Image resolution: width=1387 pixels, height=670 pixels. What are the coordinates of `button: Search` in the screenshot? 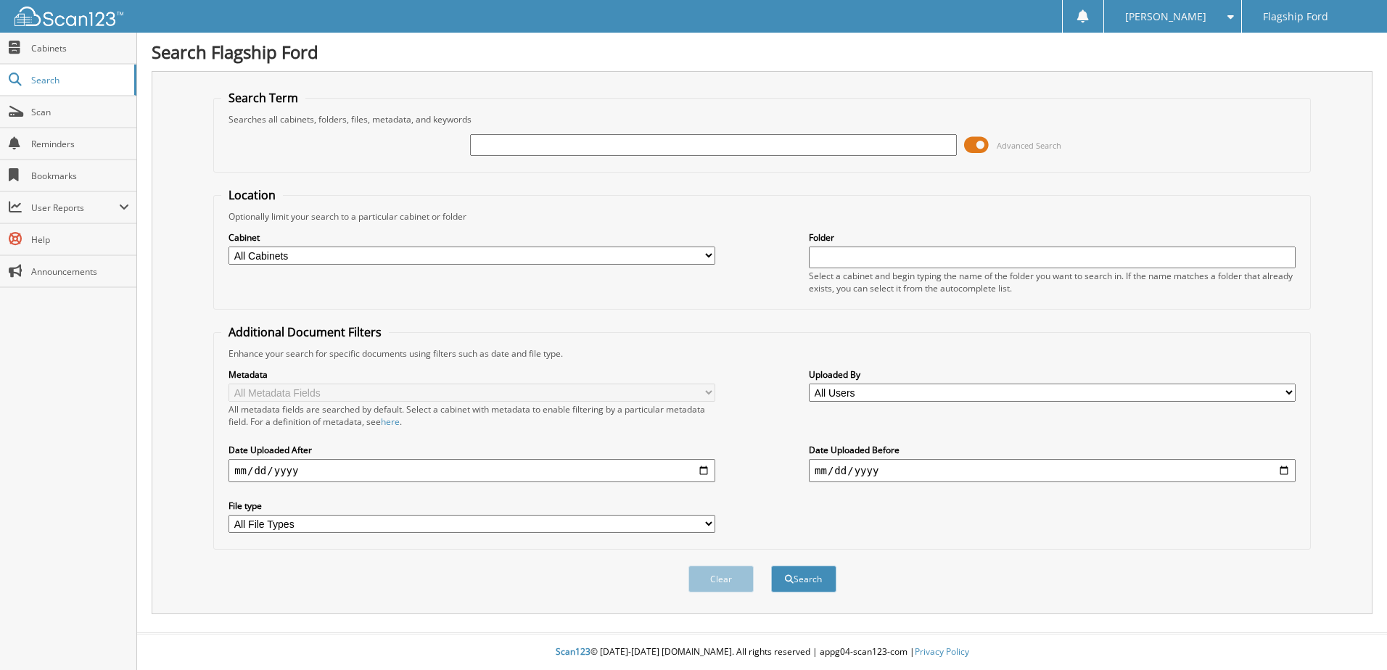 It's located at (804, 579).